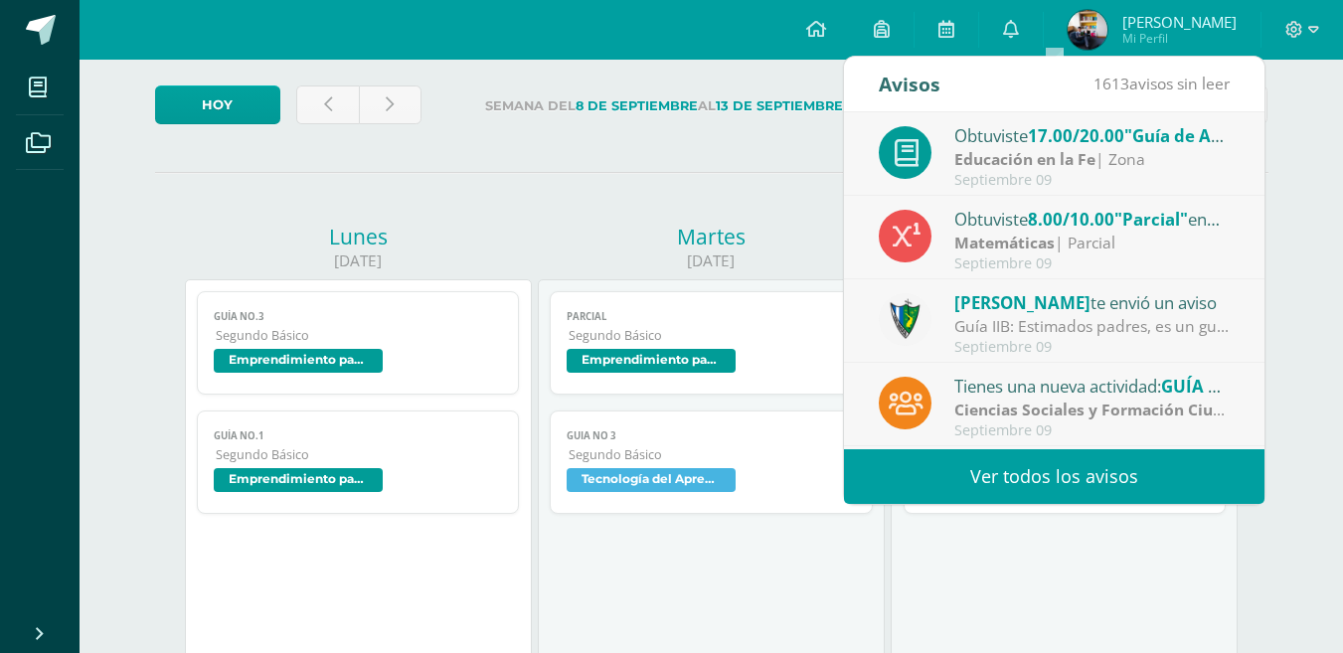  What do you see at coordinates (711, 343) in the screenshot?
I see `a: PARCIALSegundo BásicoEmprendimiento para la Productividad` at bounding box center [711, 343].